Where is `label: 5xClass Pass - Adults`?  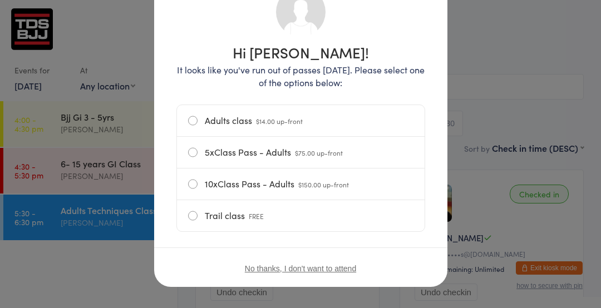
label: 5xClass Pass - Adults is located at coordinates (301, 153).